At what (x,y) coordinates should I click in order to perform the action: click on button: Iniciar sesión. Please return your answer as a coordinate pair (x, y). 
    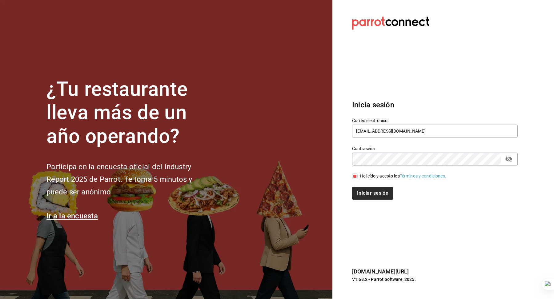
    Looking at the image, I should click on (373, 193).